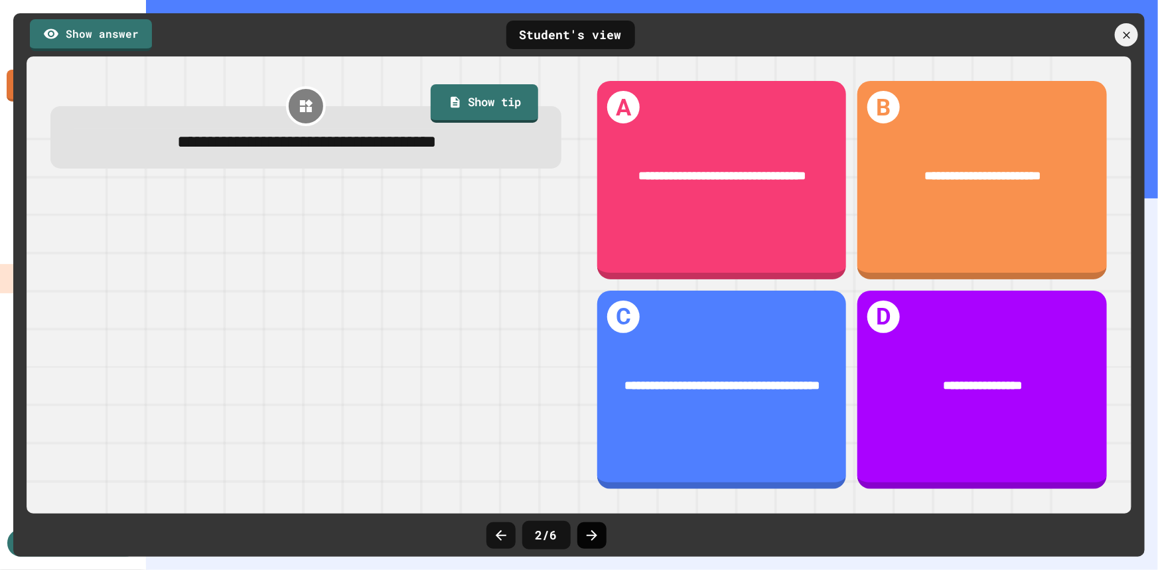 Image resolution: width=1158 pixels, height=570 pixels. What do you see at coordinates (484, 103) in the screenshot?
I see `a: Show tip` at bounding box center [484, 103].